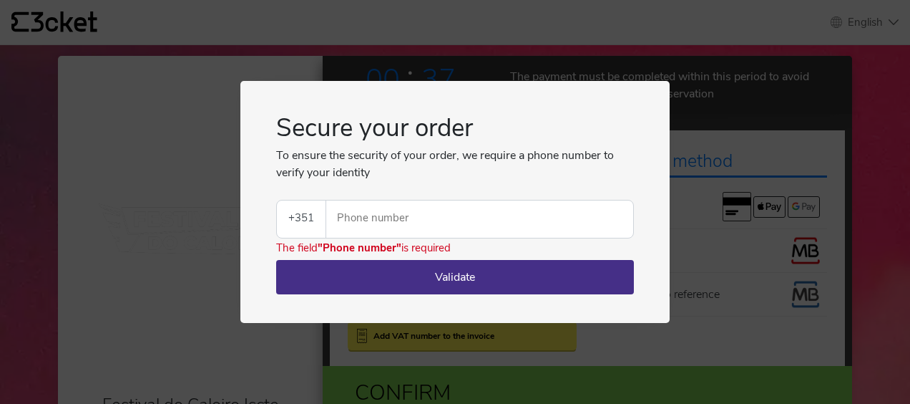  Describe the element at coordinates (359, 248) in the screenshot. I see `b: "Phone number"` at that location.